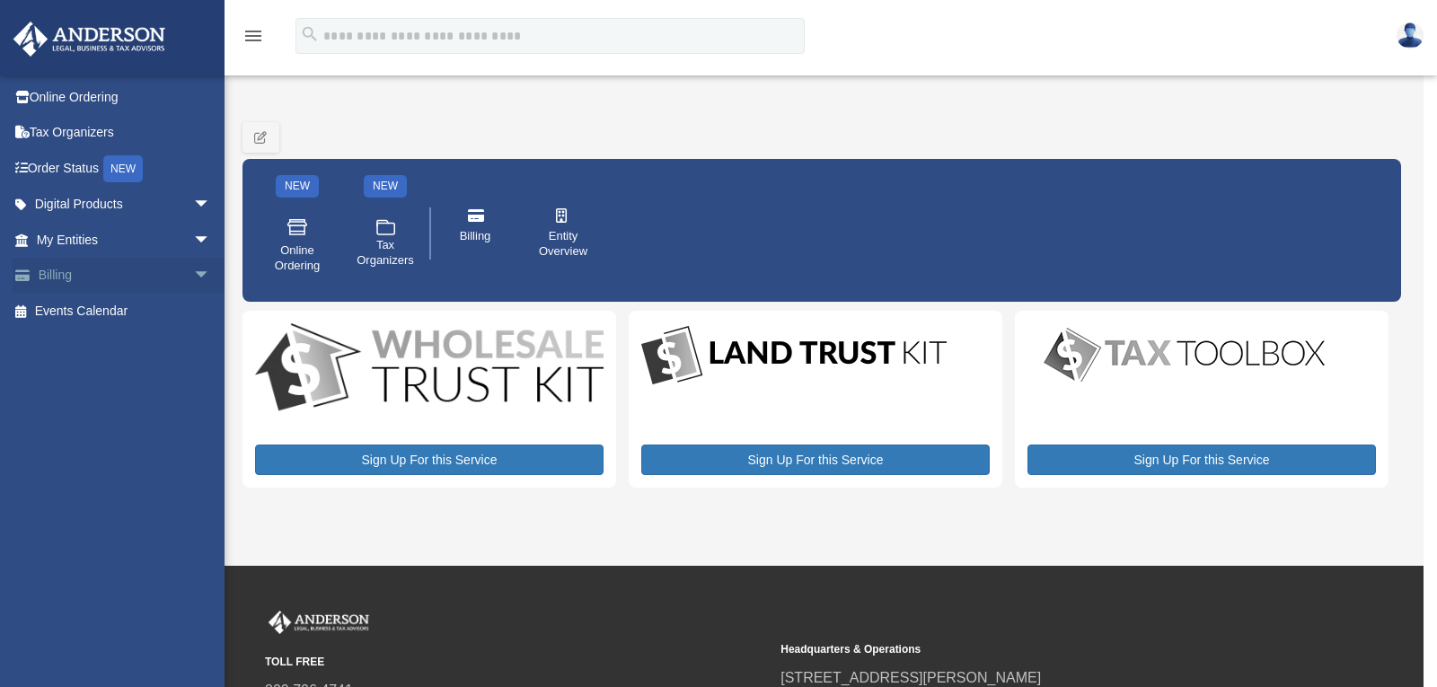  What do you see at coordinates (310, 34) in the screenshot?
I see `i: search` at bounding box center [310, 34].